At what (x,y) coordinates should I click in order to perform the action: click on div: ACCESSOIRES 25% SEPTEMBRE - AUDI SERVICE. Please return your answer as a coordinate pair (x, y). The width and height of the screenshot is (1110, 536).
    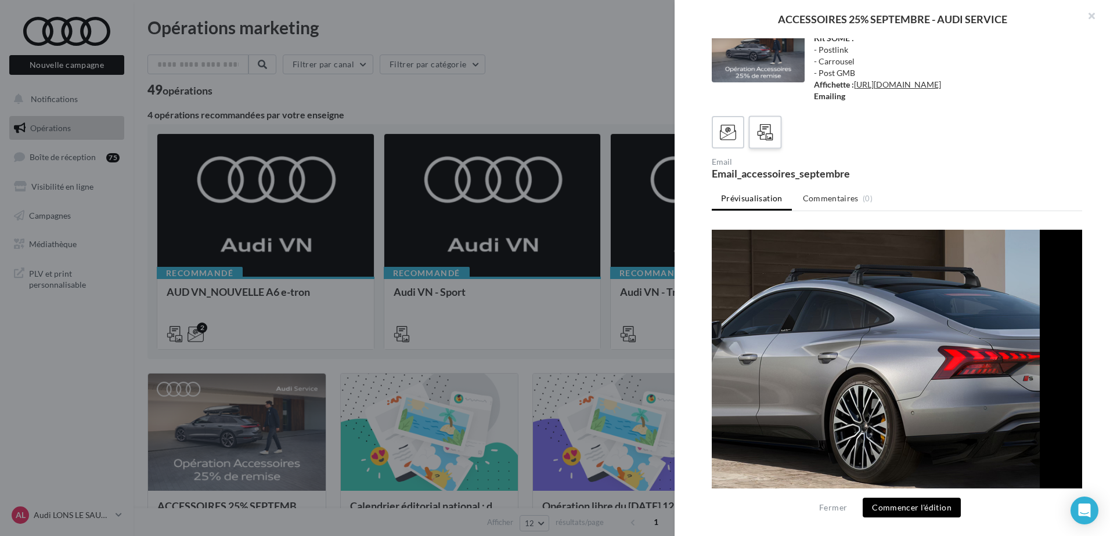
    Looking at the image, I should click on (892, 19).